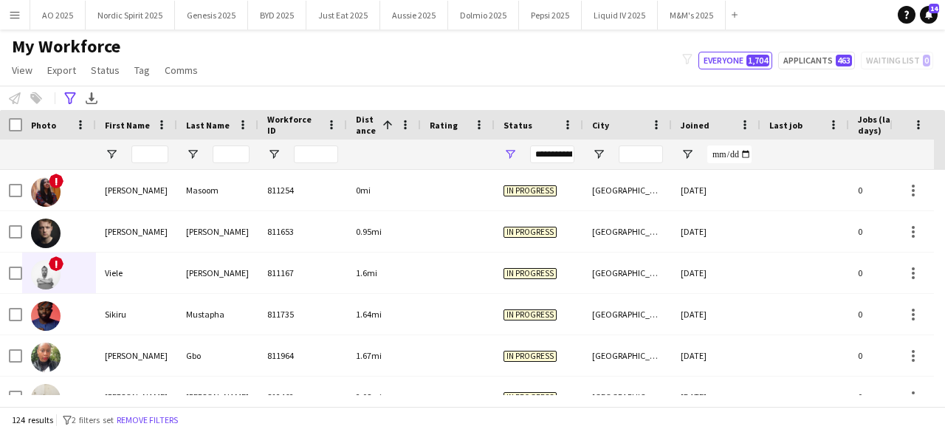  What do you see at coordinates (92, 419) in the screenshot?
I see `span: 2 filters set` at bounding box center [92, 419].